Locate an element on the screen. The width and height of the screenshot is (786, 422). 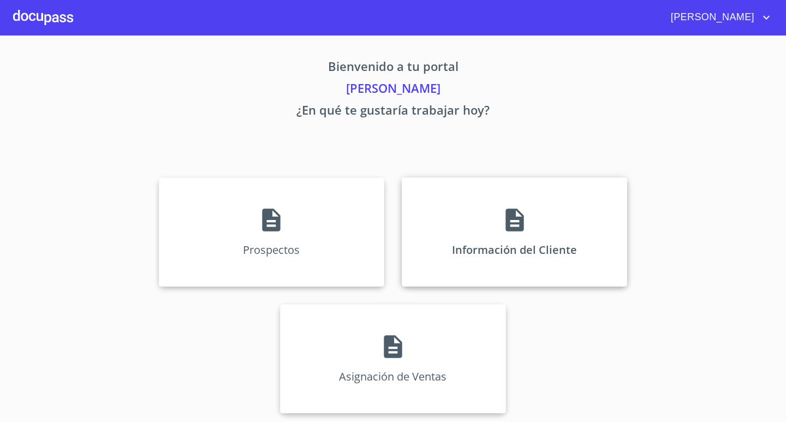
p: ¿En qué te gustaría trabajar hoy? is located at coordinates (393, 112).